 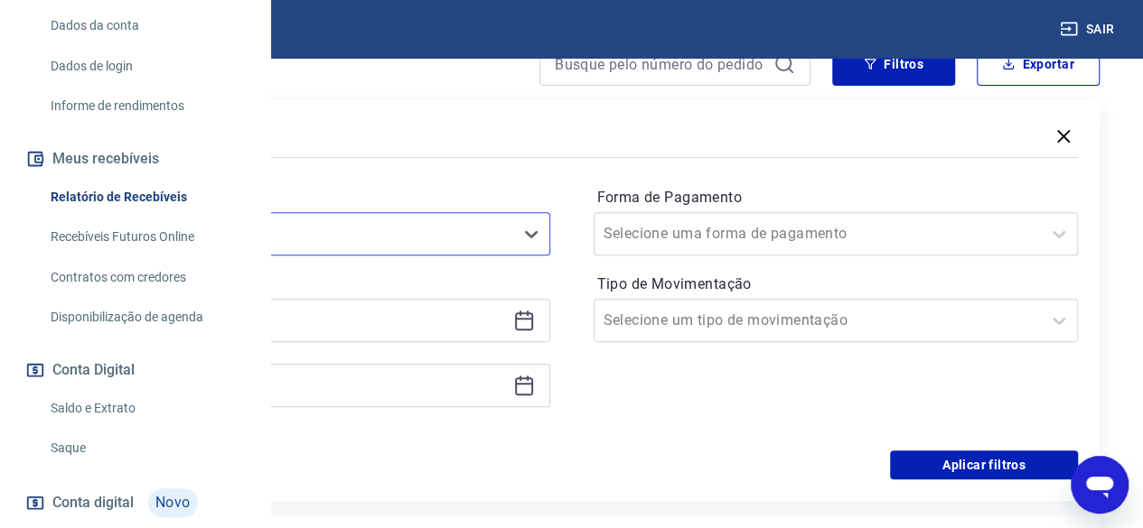 What do you see at coordinates (836, 198) in the screenshot?
I see `label: Forma de Pagamento` at bounding box center [836, 198].